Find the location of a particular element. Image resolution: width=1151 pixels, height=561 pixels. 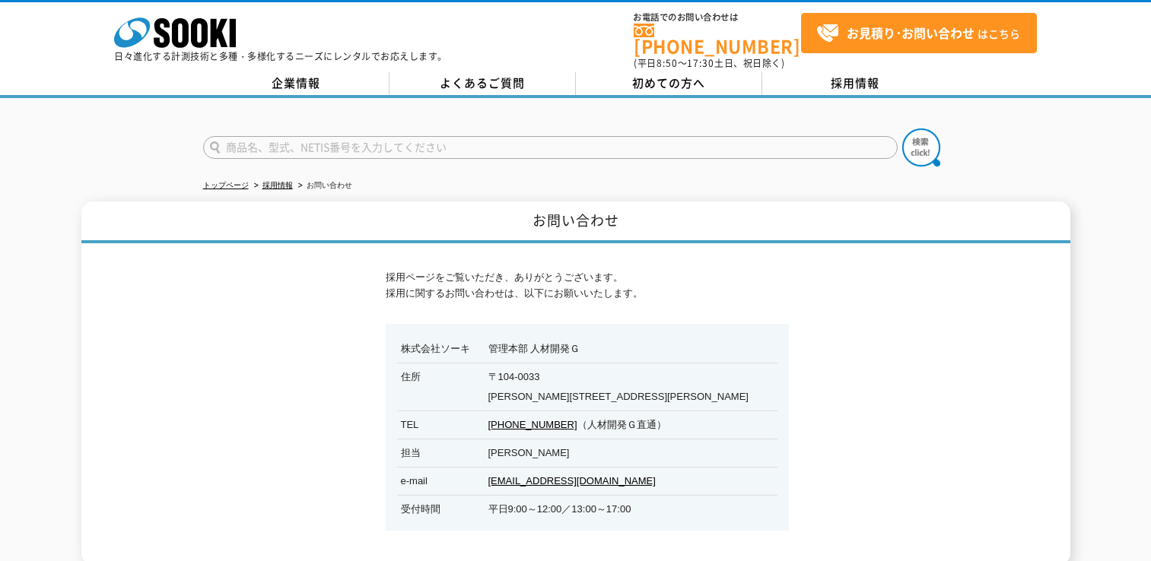

a: 企業情報 is located at coordinates (296, 84).